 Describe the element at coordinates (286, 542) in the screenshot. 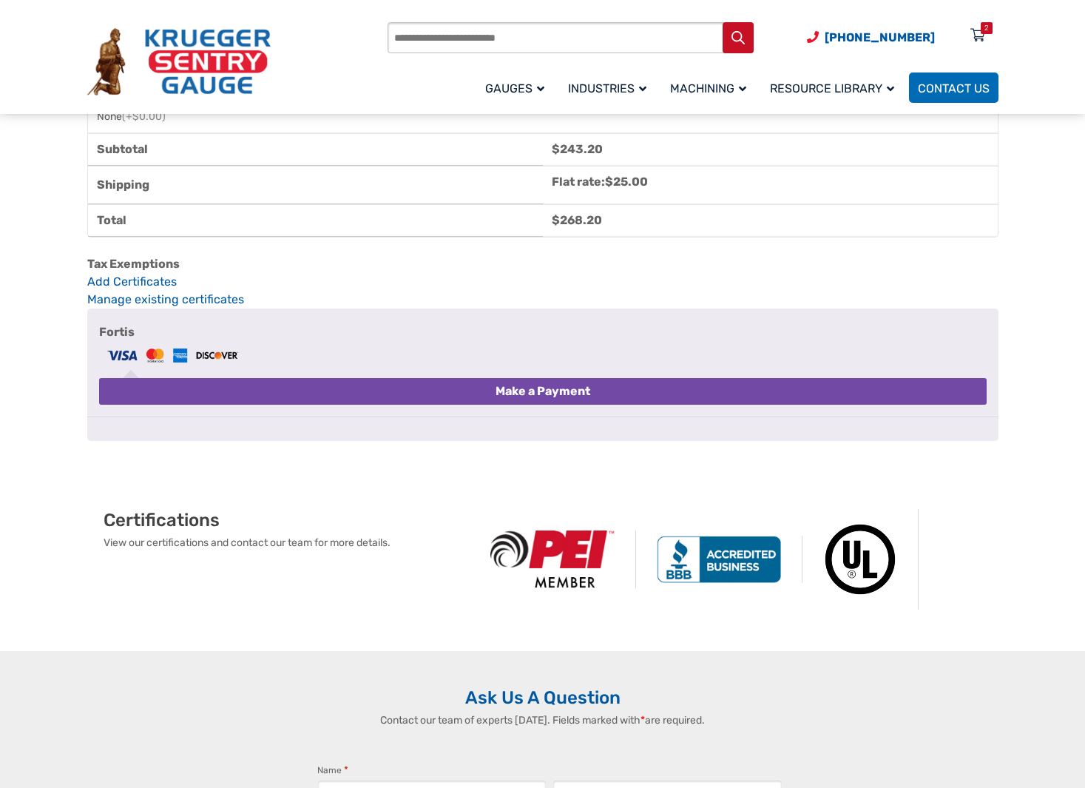

I see `p: View our certifications and contact our team for more details.` at that location.